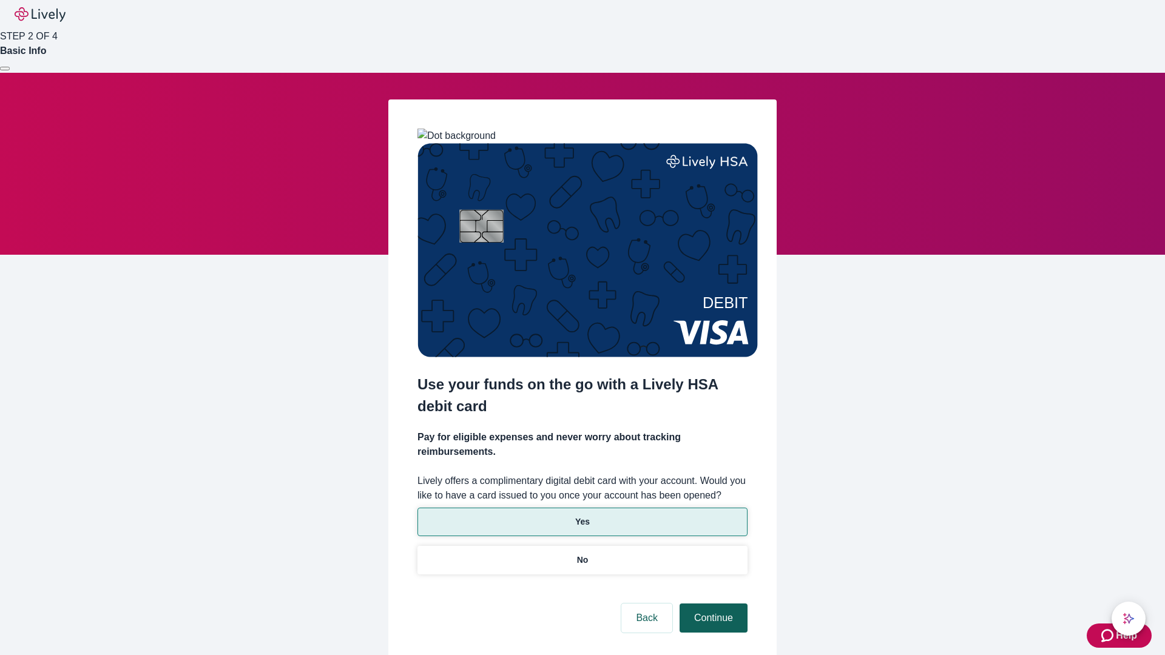 This screenshot has width=1165, height=655. Describe the element at coordinates (456, 136) in the screenshot. I see `img: Dot background` at that location.